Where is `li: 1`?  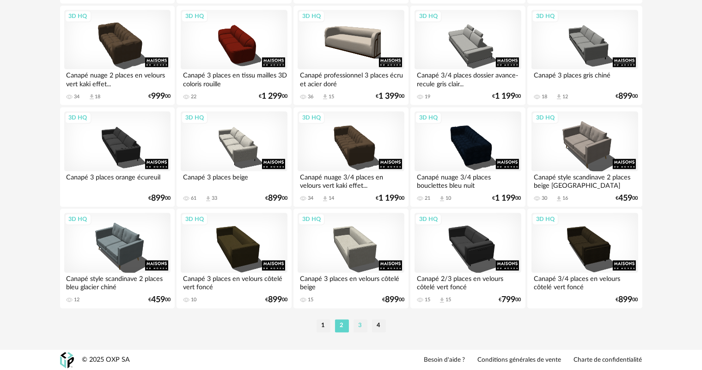 li: 1 is located at coordinates (323, 326).